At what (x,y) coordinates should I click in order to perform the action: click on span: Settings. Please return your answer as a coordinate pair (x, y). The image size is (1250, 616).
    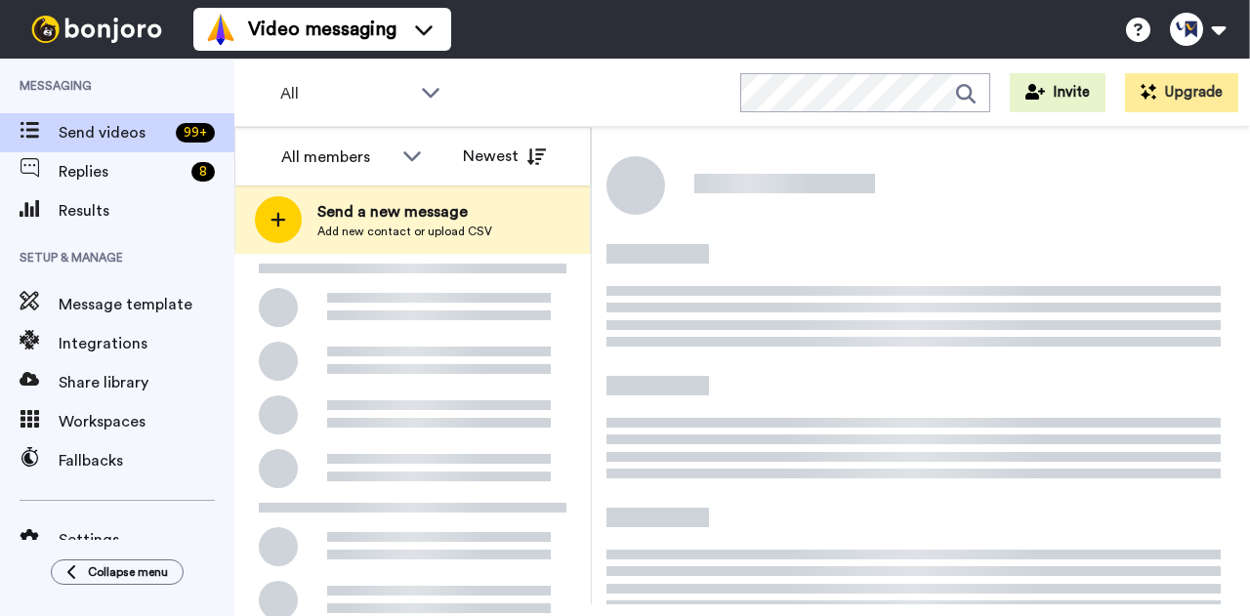
    Looking at the image, I should click on (146, 540).